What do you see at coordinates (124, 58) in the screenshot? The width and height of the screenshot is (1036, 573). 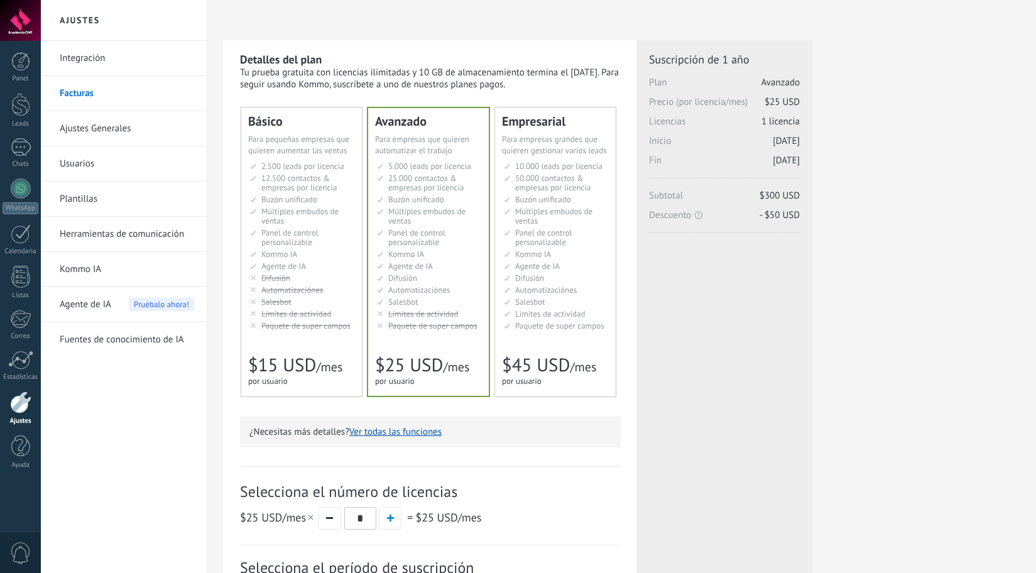 I see `li: Integración` at bounding box center [124, 58].